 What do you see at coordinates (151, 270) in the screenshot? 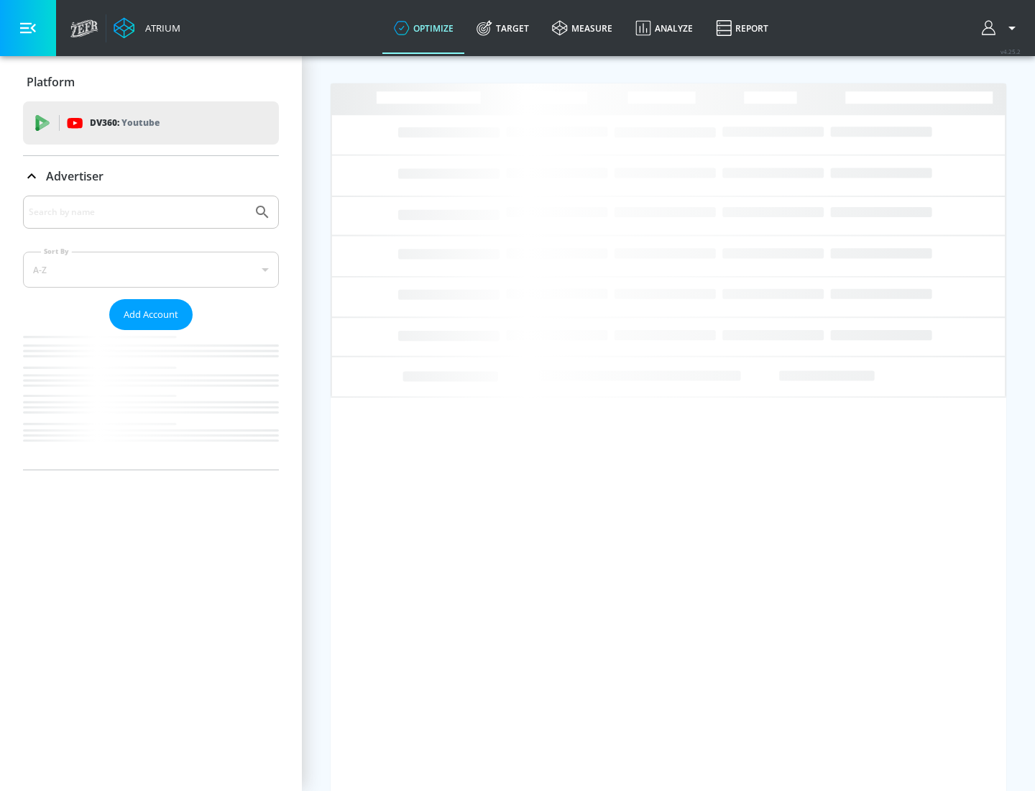
I see `div: A-Z` at bounding box center [151, 270].